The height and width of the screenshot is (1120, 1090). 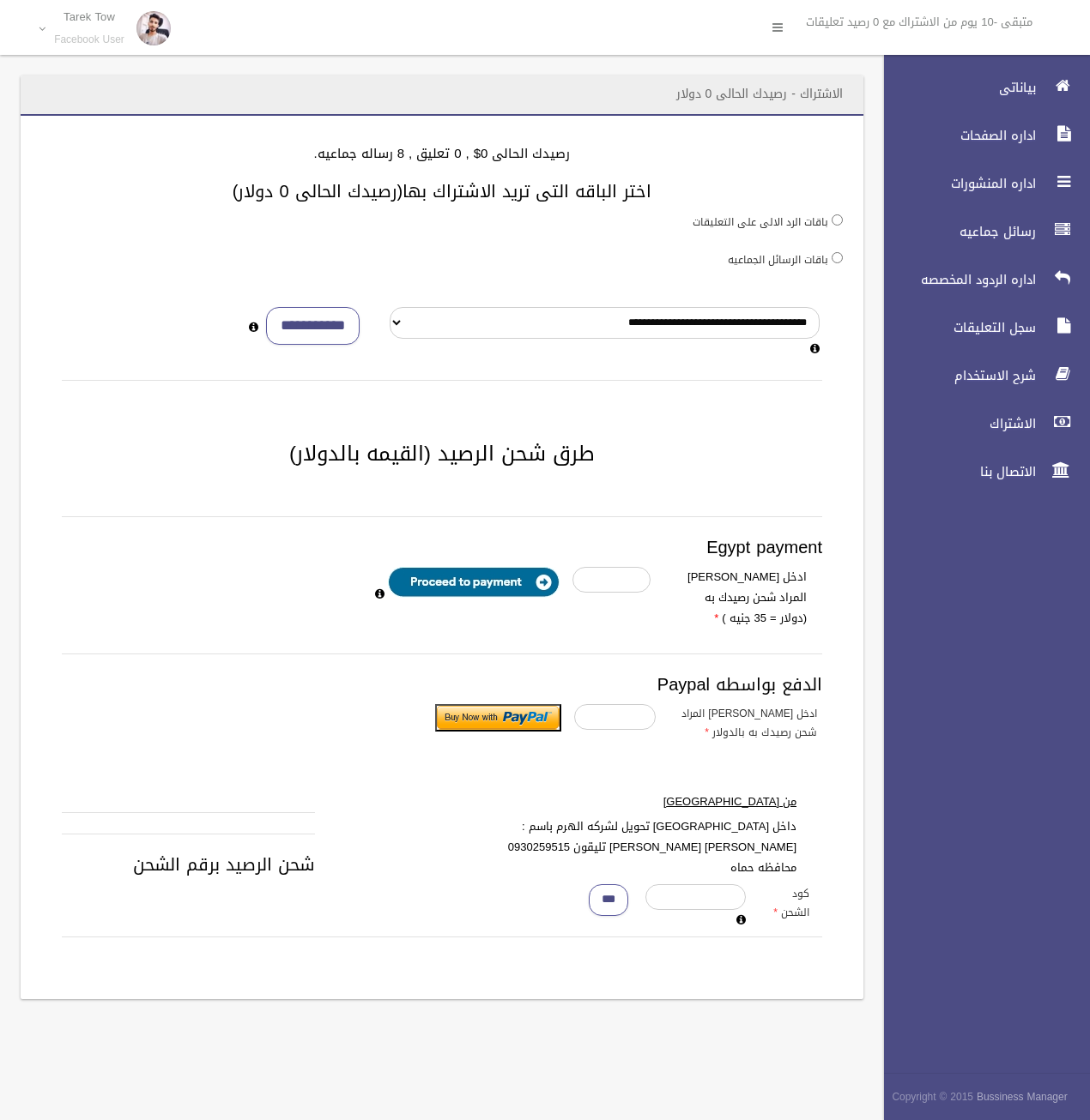 What do you see at coordinates (955, 87) in the screenshot?
I see `span: بياناتى` at bounding box center [955, 87].